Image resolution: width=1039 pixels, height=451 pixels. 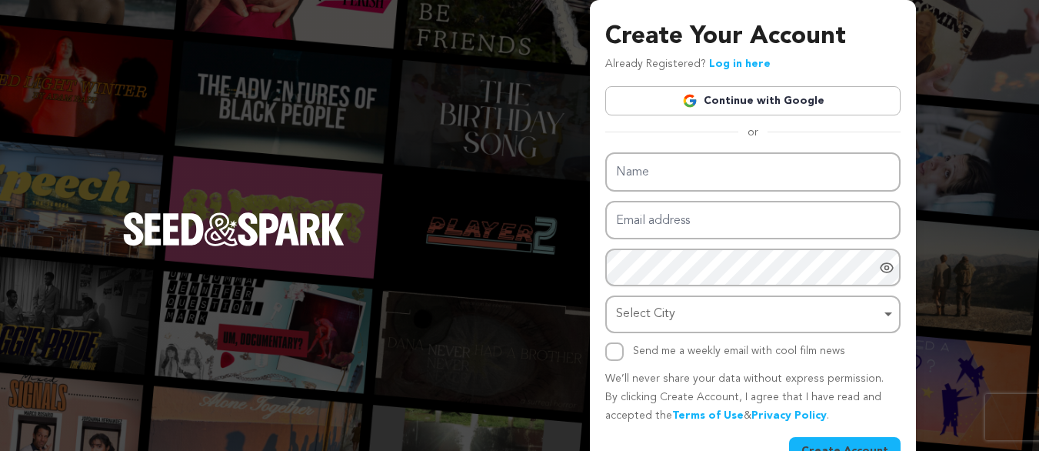 I want to click on div: Select City, so click(x=748, y=314).